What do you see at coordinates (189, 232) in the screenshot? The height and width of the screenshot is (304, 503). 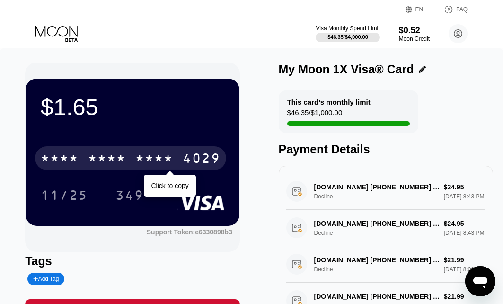 I see `div: Support Token: e6330898b3` at bounding box center [189, 232].